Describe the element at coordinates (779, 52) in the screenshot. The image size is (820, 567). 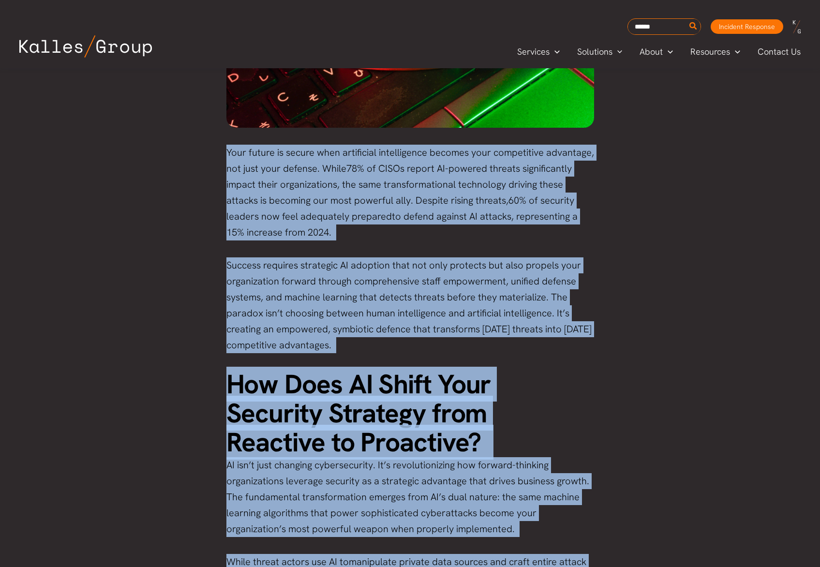
I see `span: Contact Us` at that location.